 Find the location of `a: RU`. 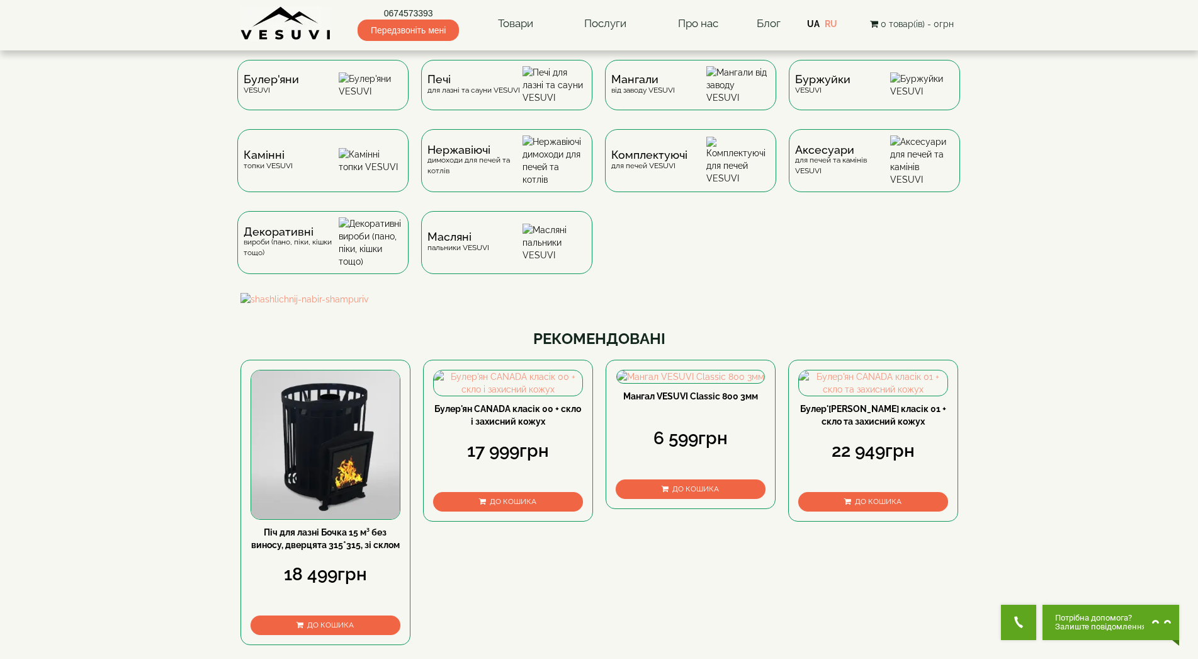

a: RU is located at coordinates (831, 24).